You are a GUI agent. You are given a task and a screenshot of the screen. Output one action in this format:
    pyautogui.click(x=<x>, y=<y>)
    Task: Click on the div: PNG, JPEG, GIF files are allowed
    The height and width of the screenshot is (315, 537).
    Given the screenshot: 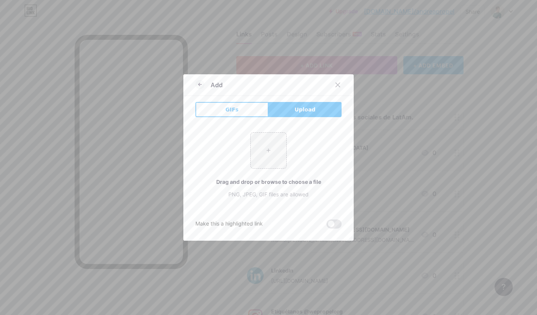 What is the action you would take?
    pyautogui.click(x=269, y=194)
    